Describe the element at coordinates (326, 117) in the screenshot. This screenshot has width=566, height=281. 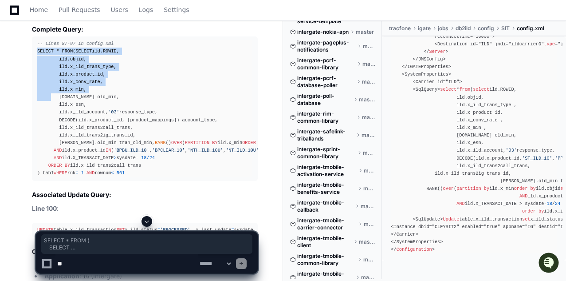
I see `span: intergate-rim-common-library` at that location.